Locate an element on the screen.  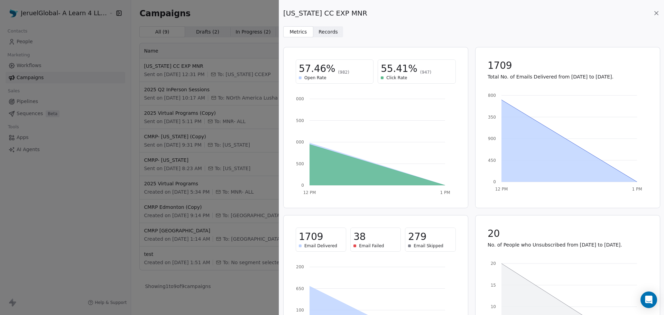
tspan: 450 is located at coordinates (492, 161).